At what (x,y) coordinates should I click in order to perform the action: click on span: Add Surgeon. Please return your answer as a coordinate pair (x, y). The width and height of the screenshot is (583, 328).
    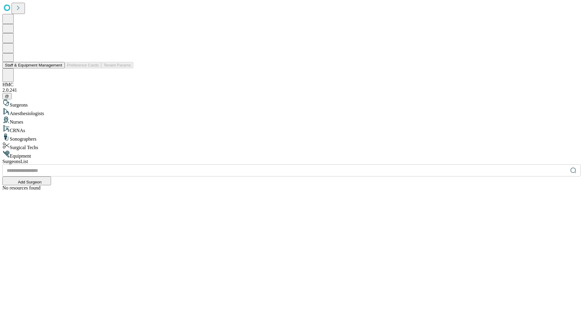
    Looking at the image, I should click on (30, 182).